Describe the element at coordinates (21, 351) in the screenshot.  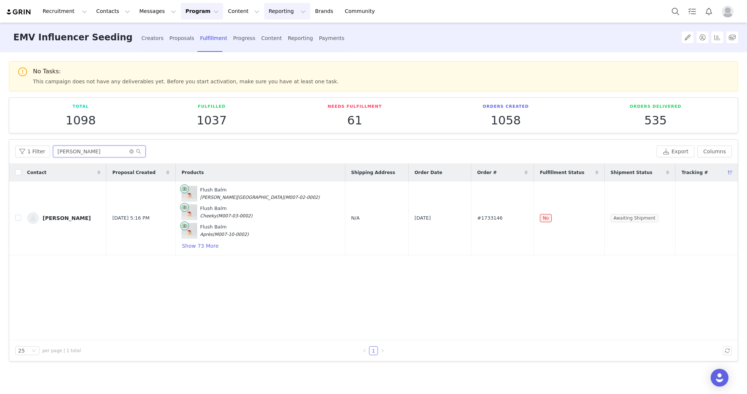
I see `div: 25` at that location.